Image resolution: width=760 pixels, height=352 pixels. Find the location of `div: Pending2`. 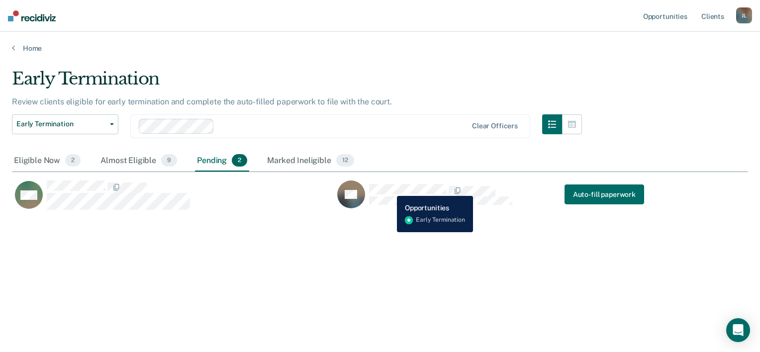

div: Pending2 is located at coordinates (222, 161).